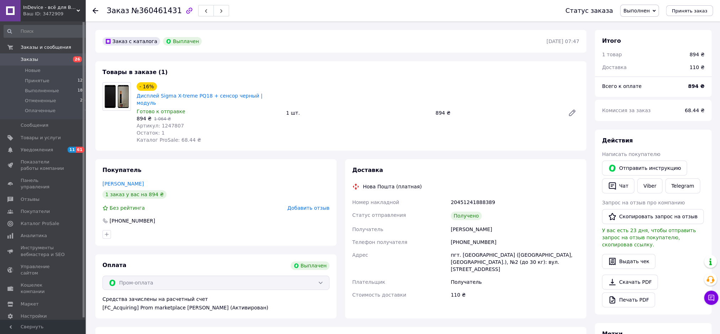 Image resolution: width=720 pixels, height=334 pixels. I want to click on span: Каталог ProSale, so click(40, 223).